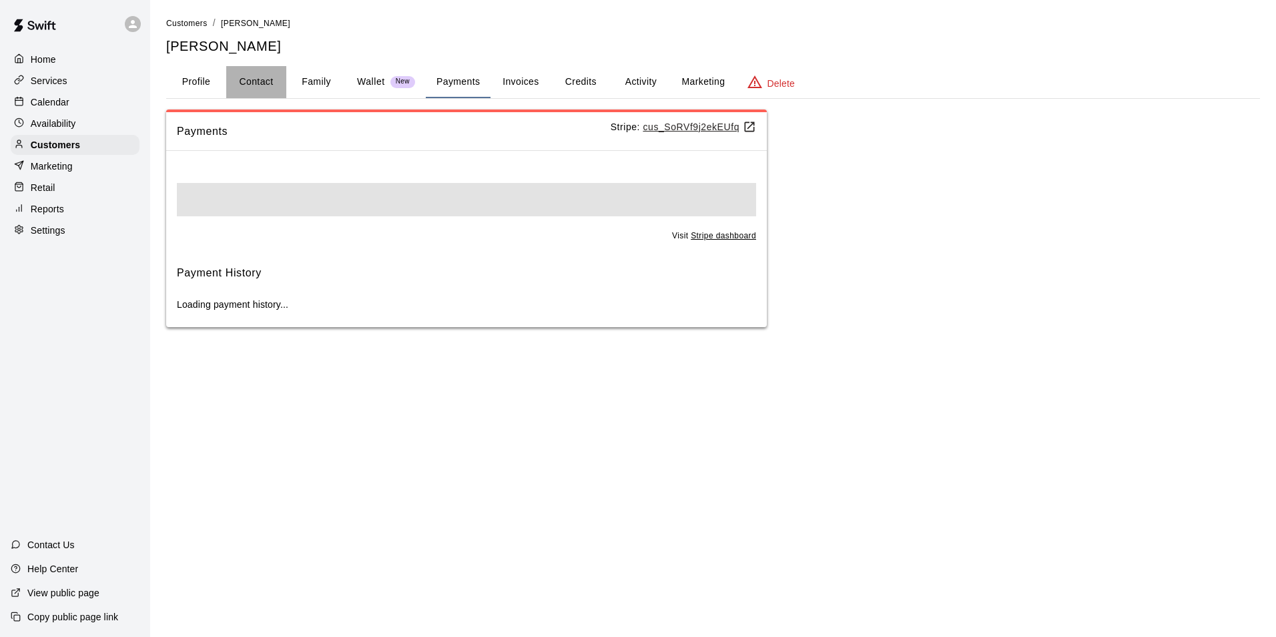 This screenshot has height=637, width=1276. I want to click on a: Reports, so click(75, 209).